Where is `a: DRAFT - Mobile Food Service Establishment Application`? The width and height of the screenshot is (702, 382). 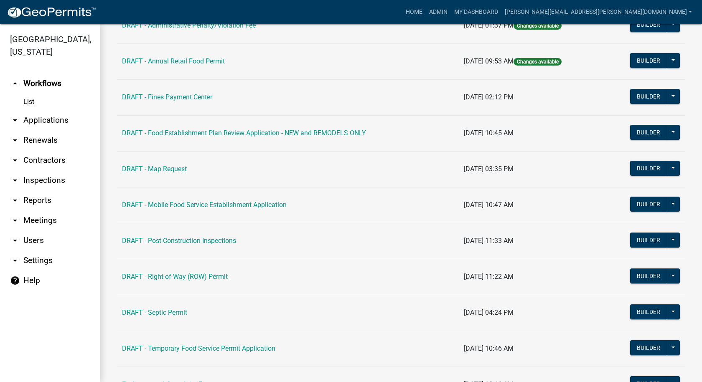
a: DRAFT - Mobile Food Service Establishment Application is located at coordinates (204, 205).